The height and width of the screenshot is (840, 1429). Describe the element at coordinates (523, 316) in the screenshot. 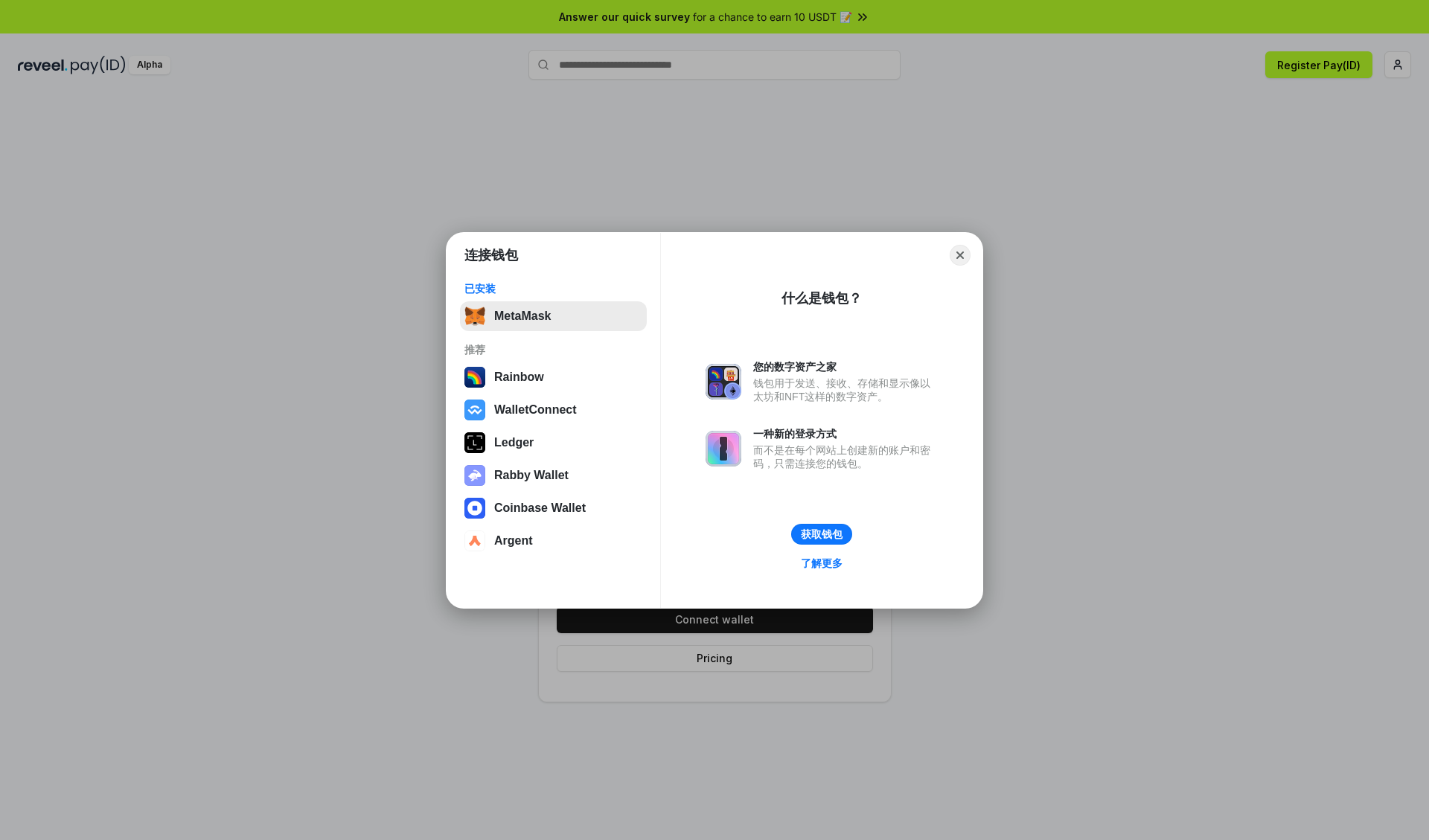

I see `div: MetaMask` at that location.